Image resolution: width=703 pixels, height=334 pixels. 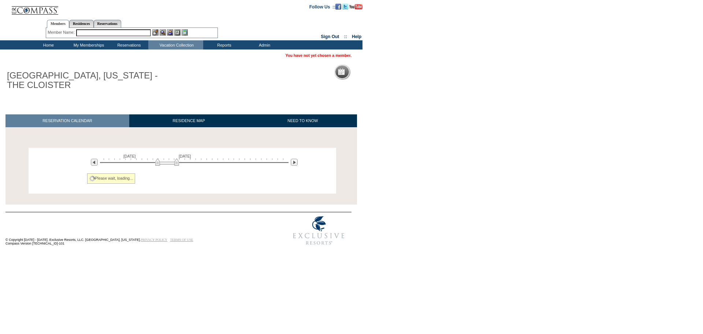 I want to click on td: Vacation Collection, so click(x=176, y=45).